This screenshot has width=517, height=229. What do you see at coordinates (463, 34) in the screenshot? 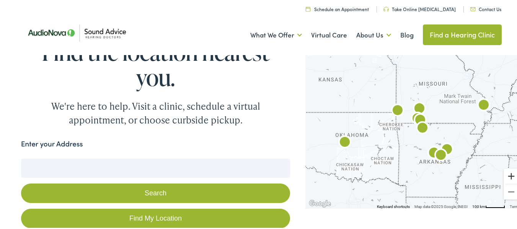
I see `a: Find a Hearing Clinic` at bounding box center [463, 34].